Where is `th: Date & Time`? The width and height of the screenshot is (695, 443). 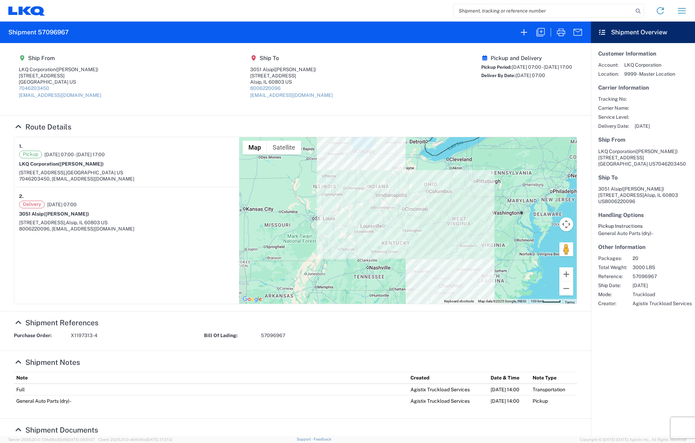 th: Date & Time is located at coordinates (509, 378).